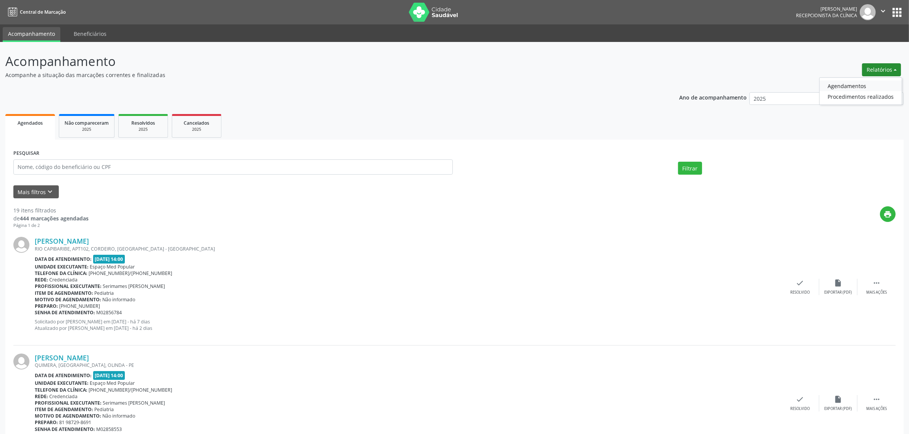  I want to click on span: M02856784, so click(109, 313).